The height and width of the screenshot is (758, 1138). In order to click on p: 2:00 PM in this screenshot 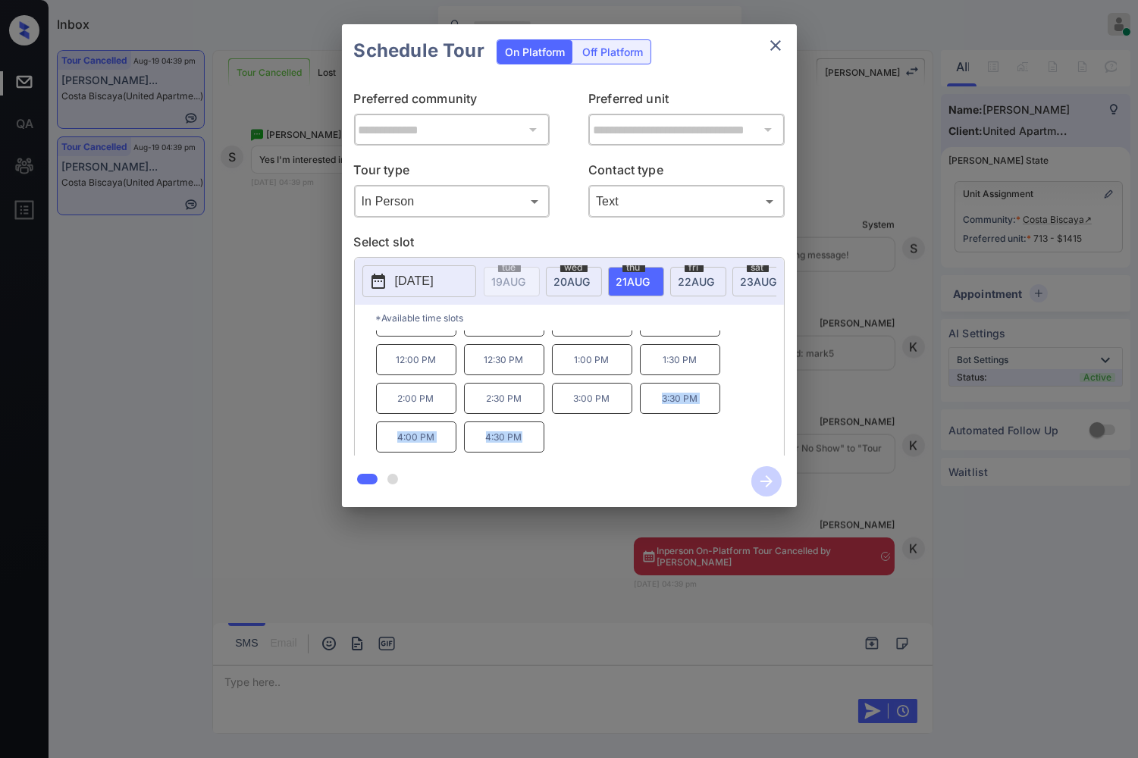, I will do `click(416, 398)`.